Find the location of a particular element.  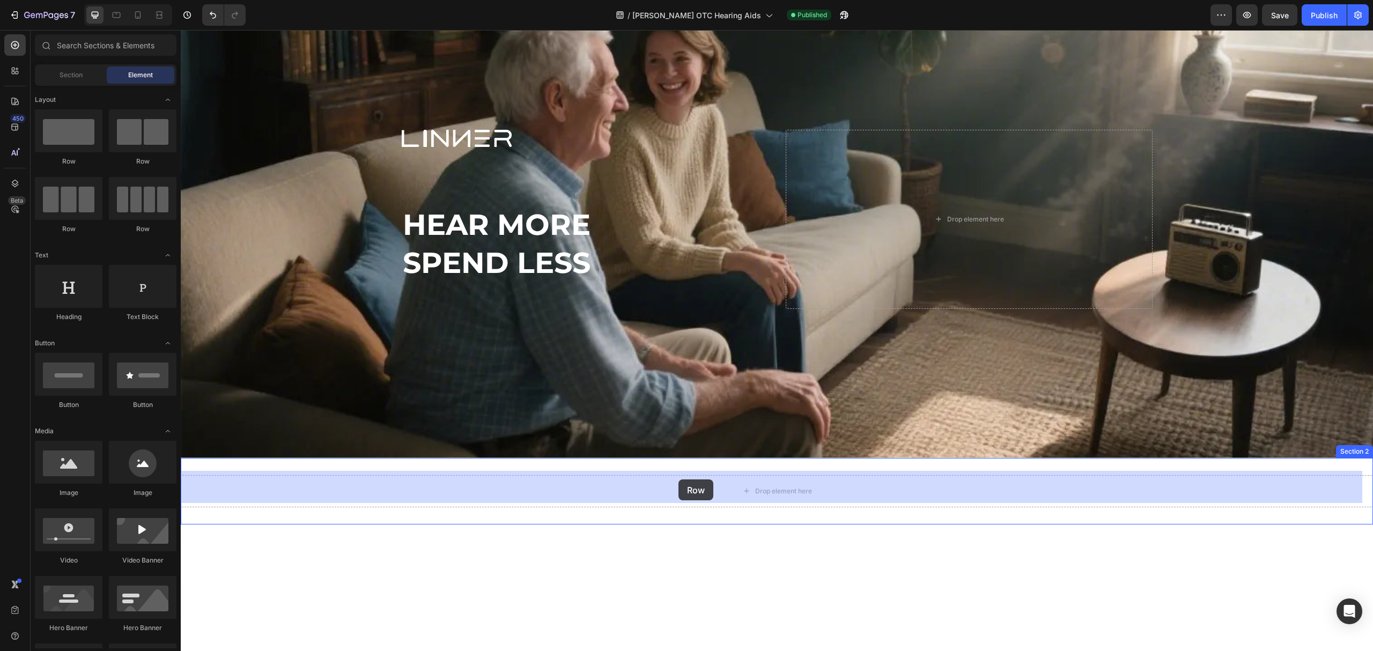

div: Heading is located at coordinates (69, 317).